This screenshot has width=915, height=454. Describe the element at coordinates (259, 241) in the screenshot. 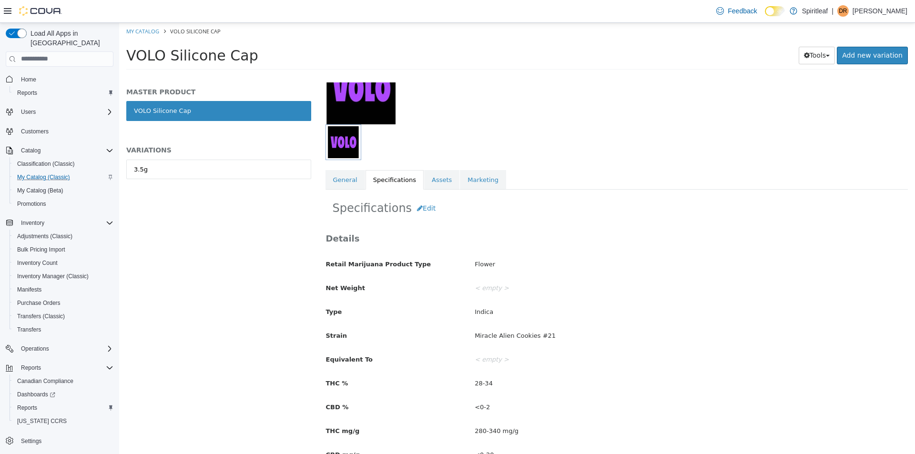

I see `span: Retail Marijuana Product Type` at that location.